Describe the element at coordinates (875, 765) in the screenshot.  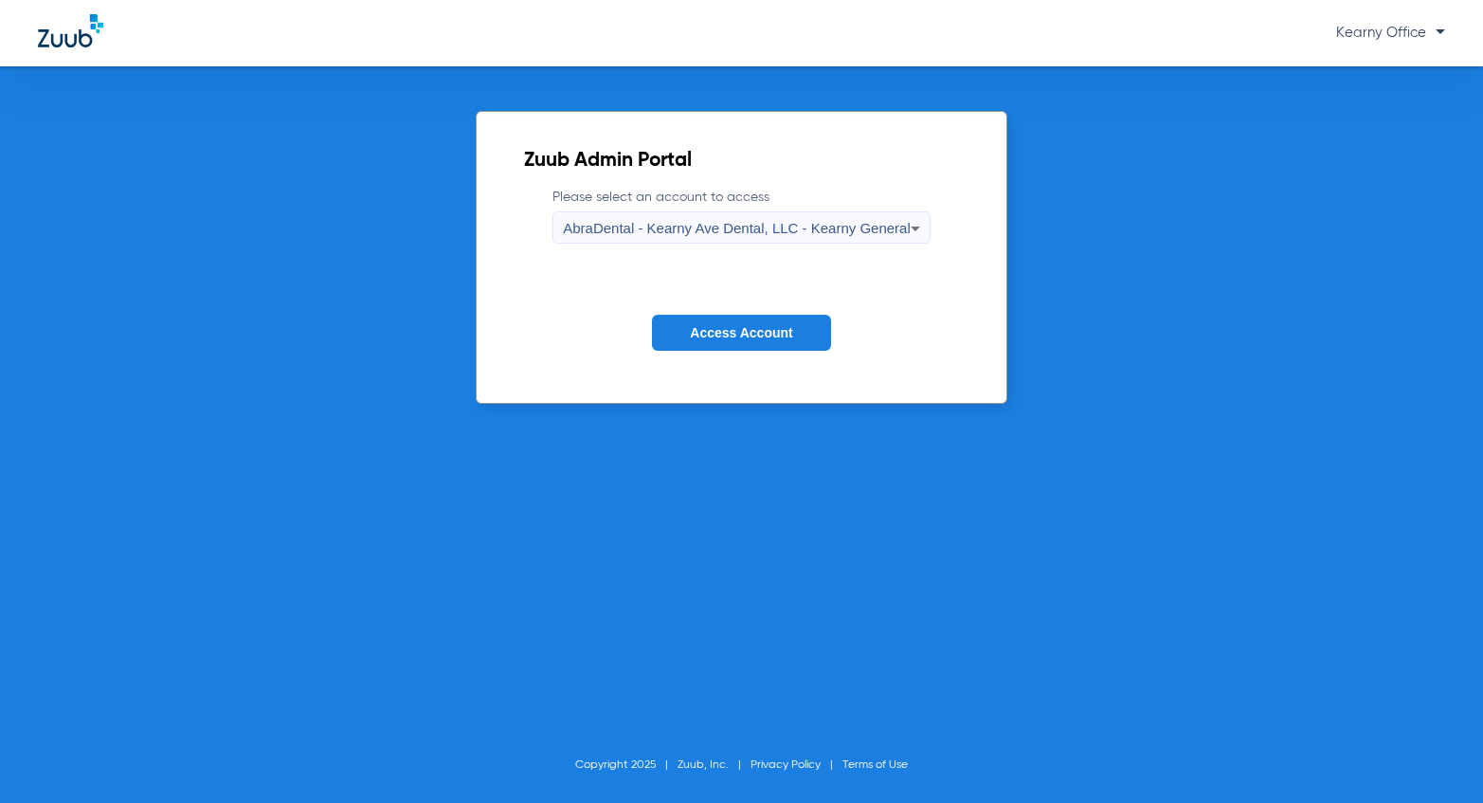
I see `a: Terms of Use` at that location.